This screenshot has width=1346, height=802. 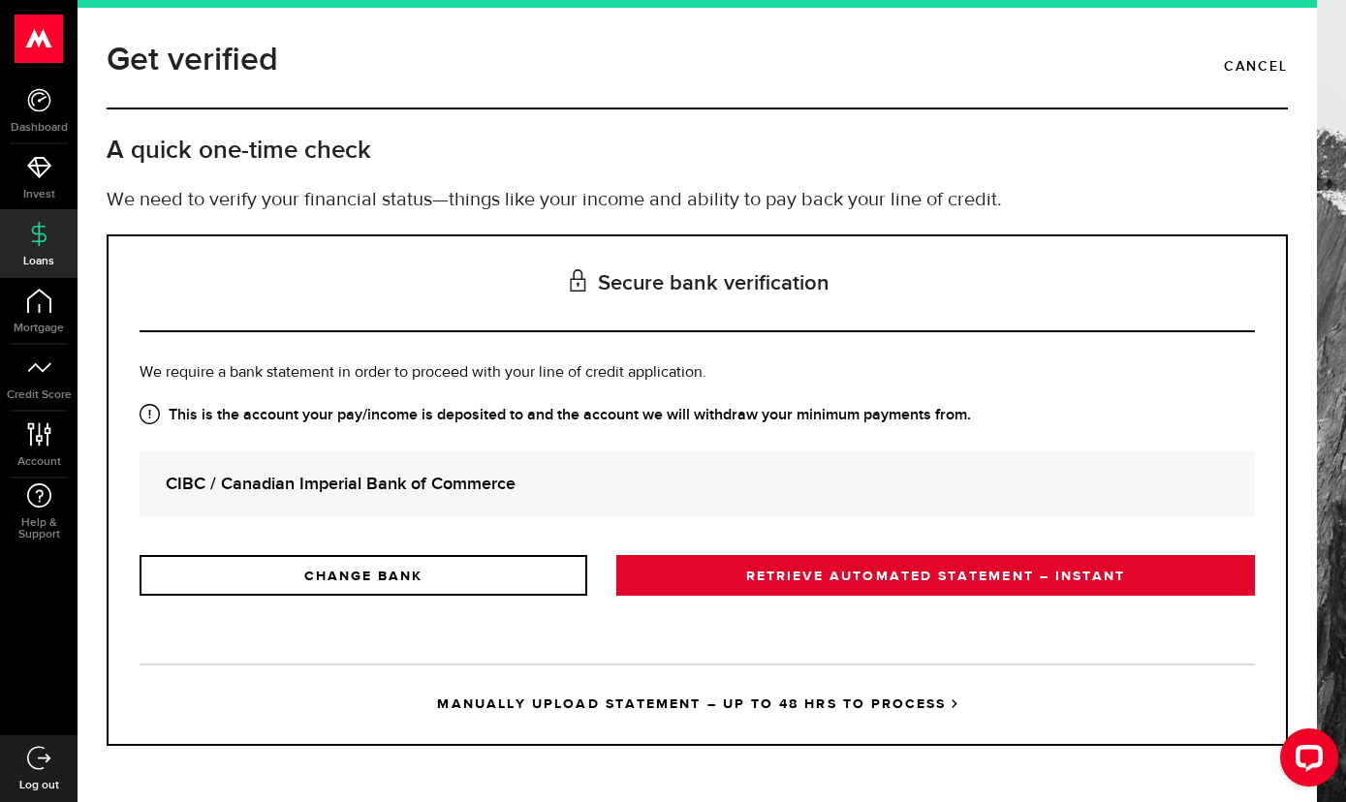 I want to click on p: We need to verify your financial status—things like your income and ability to pay back your line..., so click(x=697, y=201).